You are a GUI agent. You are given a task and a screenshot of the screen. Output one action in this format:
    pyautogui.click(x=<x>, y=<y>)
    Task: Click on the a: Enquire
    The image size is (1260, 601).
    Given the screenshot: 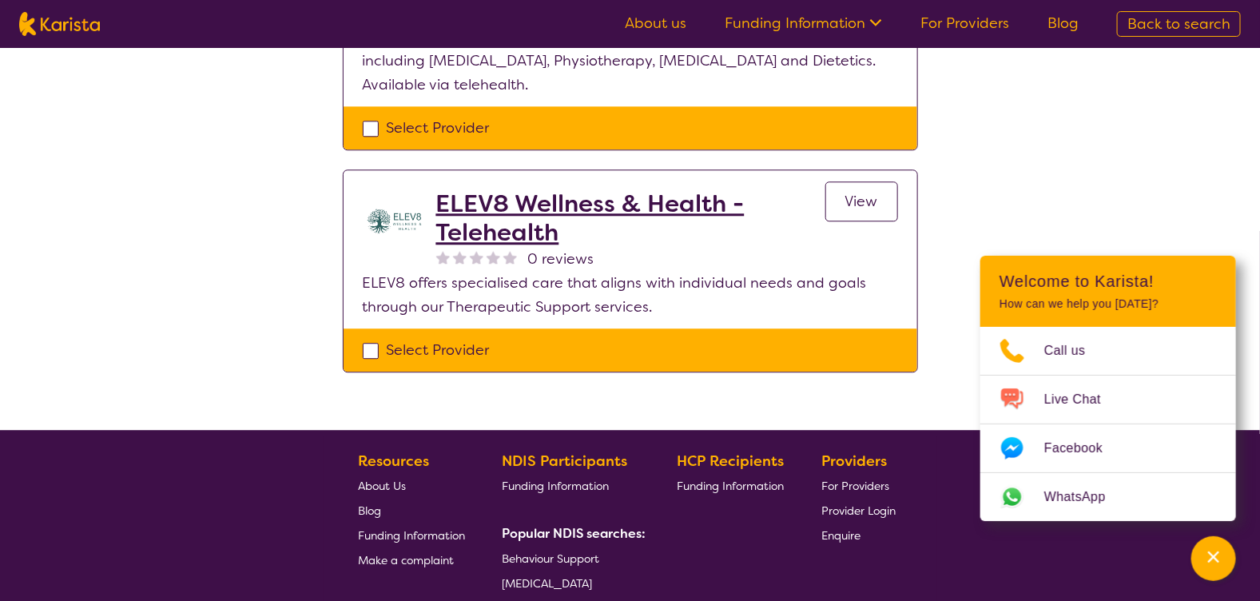 What is the action you would take?
    pyautogui.click(x=858, y=534)
    